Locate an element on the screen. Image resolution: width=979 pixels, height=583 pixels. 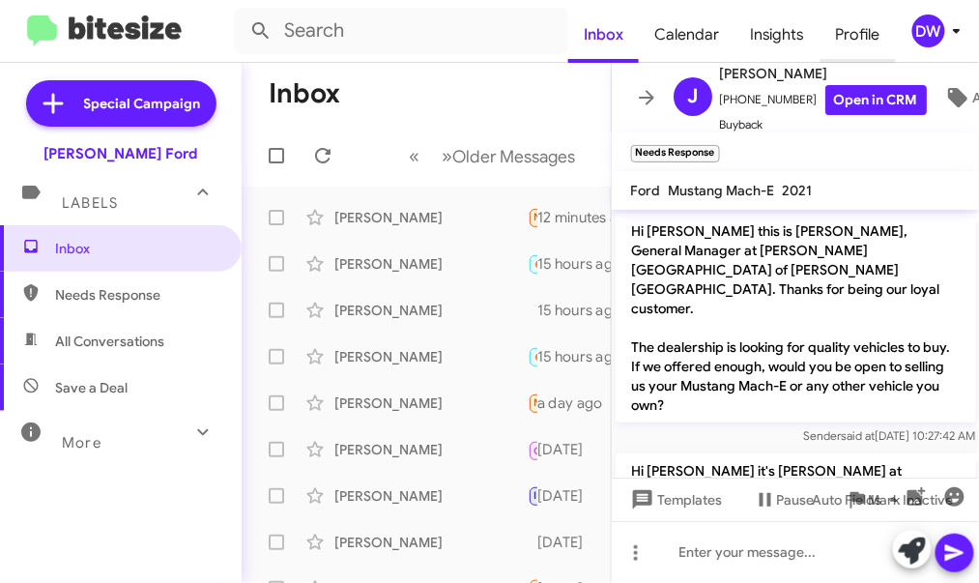
div: We would need to see your vehicle in order to get you the most money a possible. The process only... is located at coordinates (532, 495).